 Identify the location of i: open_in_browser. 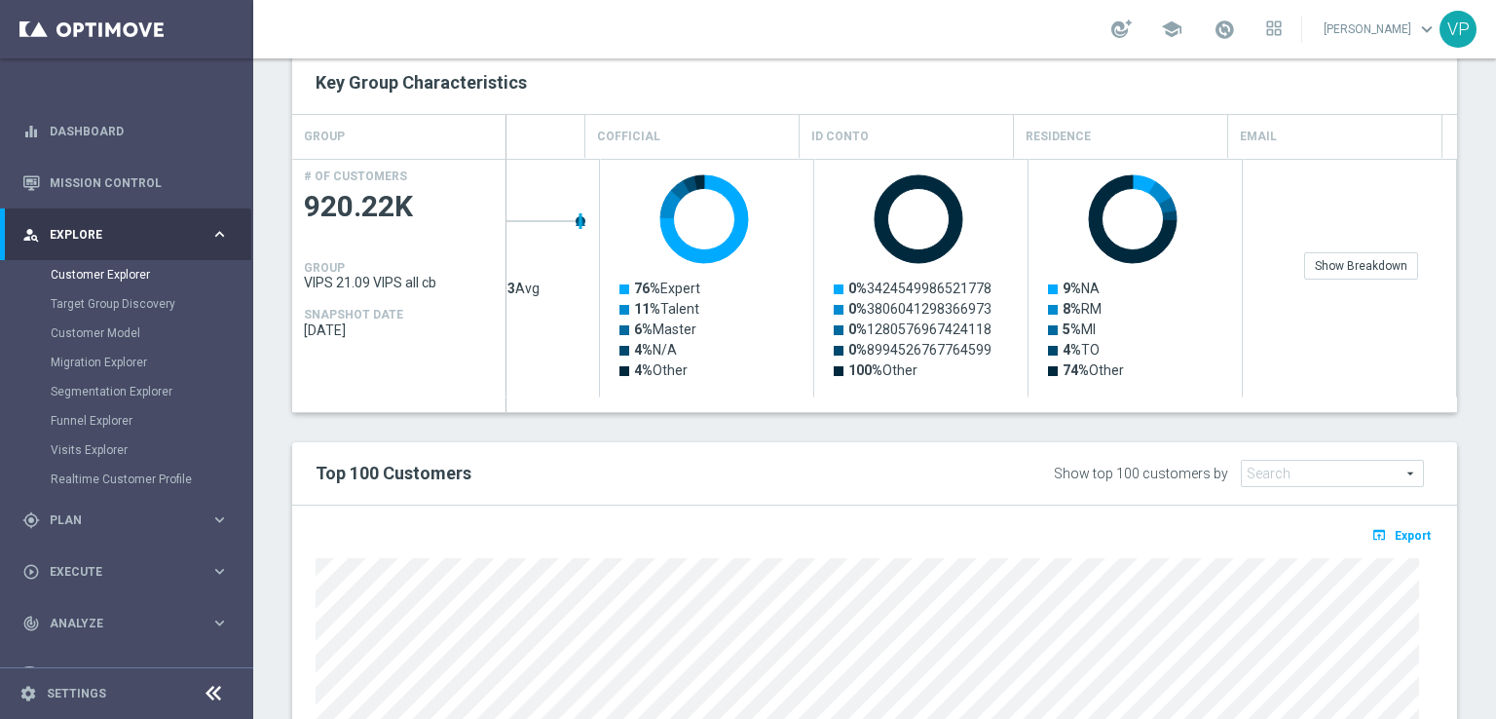
(1381, 535).